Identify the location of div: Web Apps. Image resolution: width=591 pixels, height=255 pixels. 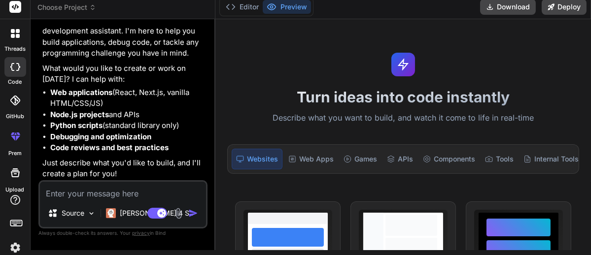
(311, 159).